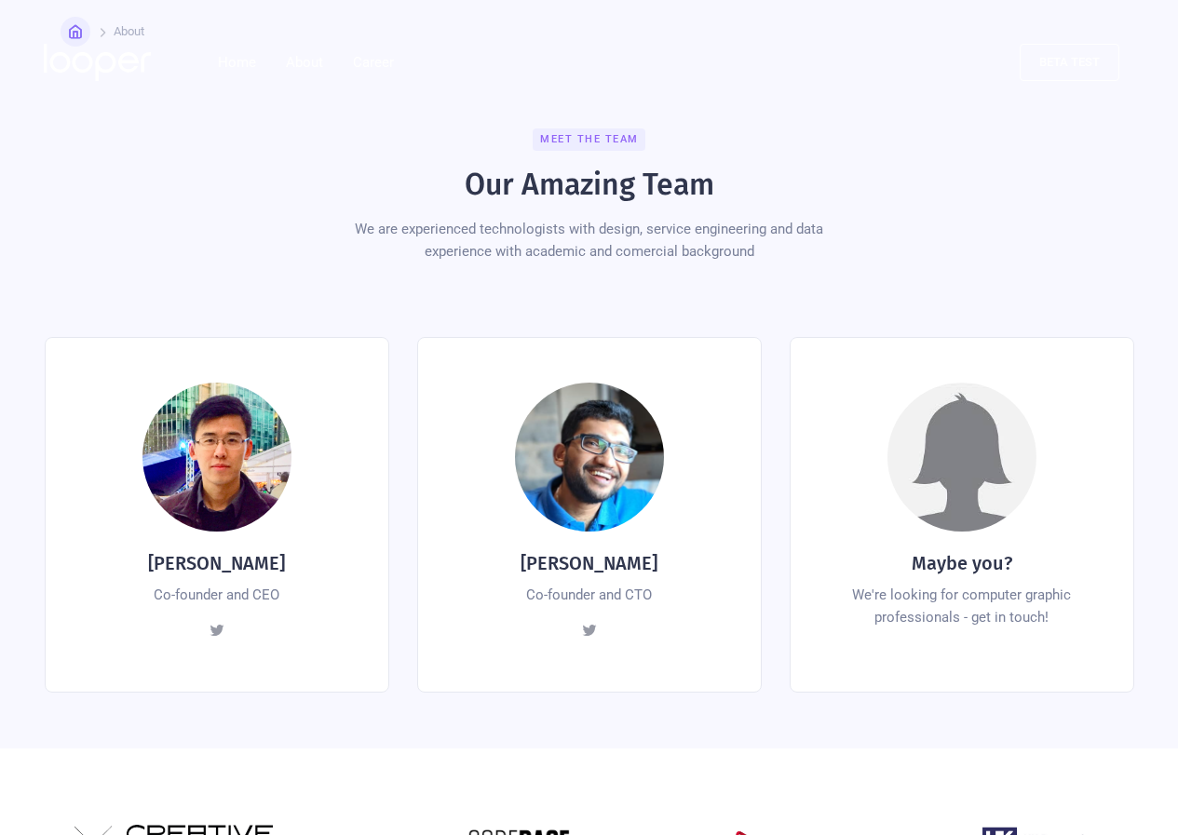 Image resolution: width=1178 pixels, height=835 pixels. I want to click on div: About, so click(304, 62).